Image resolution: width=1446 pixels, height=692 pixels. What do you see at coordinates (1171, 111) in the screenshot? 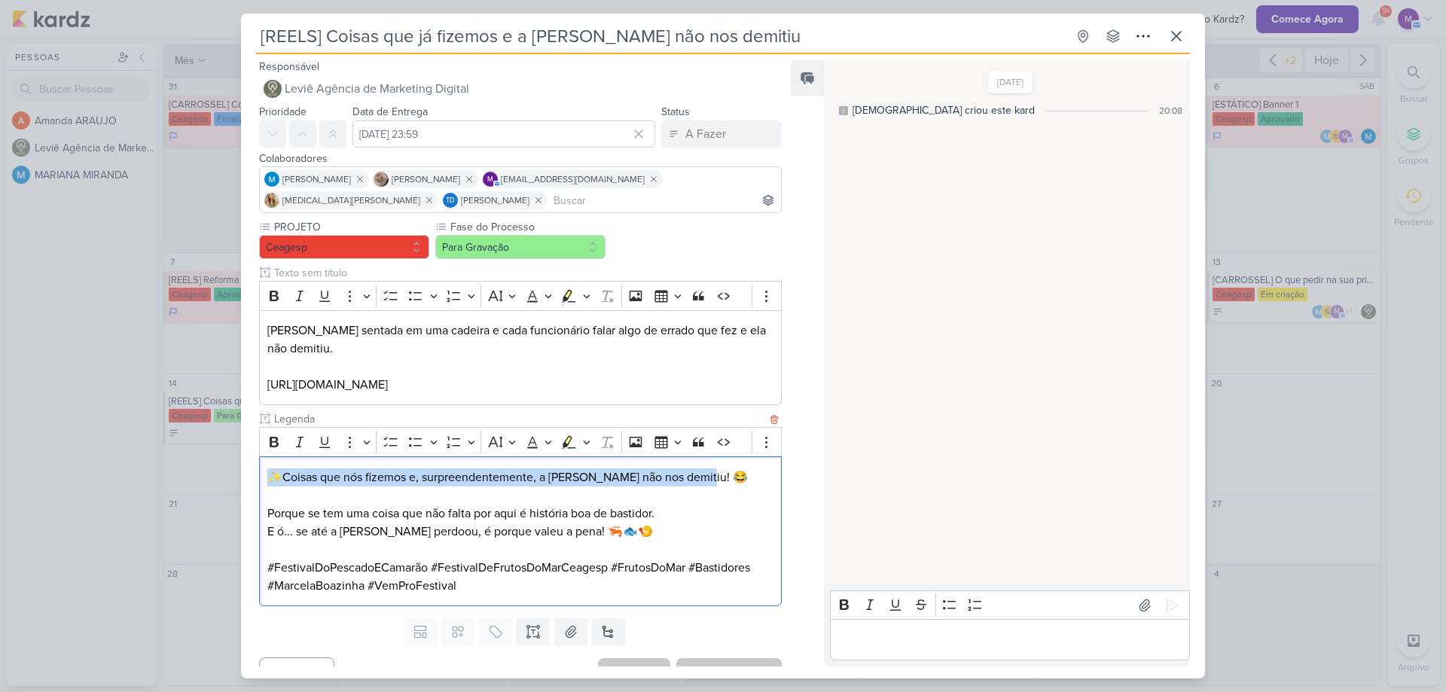
I see `div: 20:08` at bounding box center [1171, 111].